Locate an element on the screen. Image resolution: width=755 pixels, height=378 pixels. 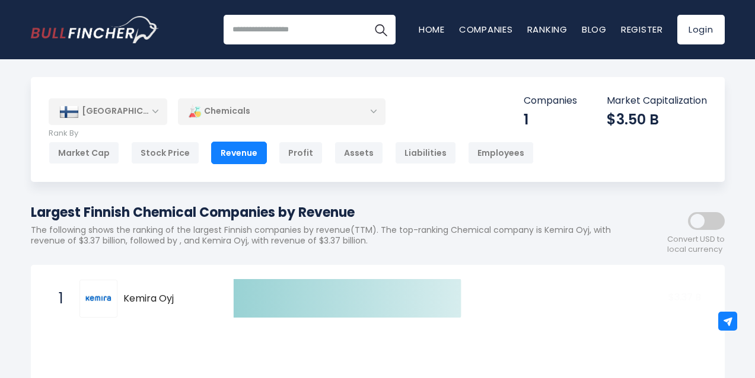
a: Home is located at coordinates (432, 29).